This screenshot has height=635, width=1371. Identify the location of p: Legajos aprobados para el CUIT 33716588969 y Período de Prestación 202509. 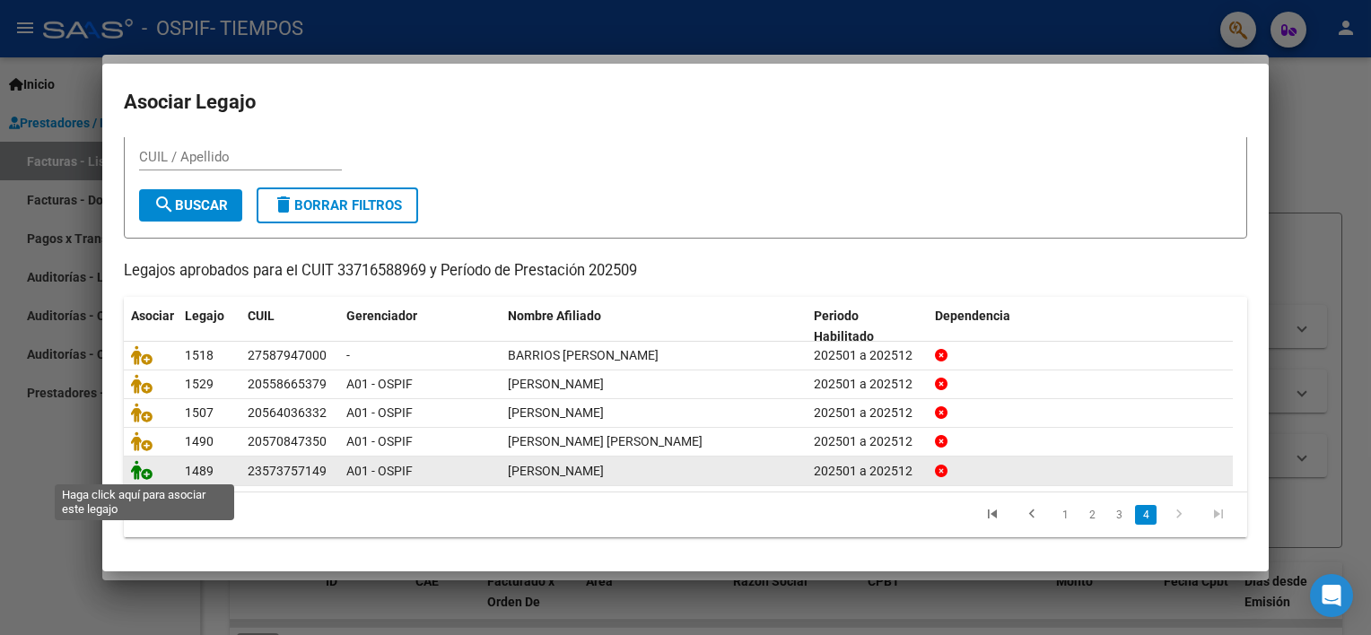
(685, 271).